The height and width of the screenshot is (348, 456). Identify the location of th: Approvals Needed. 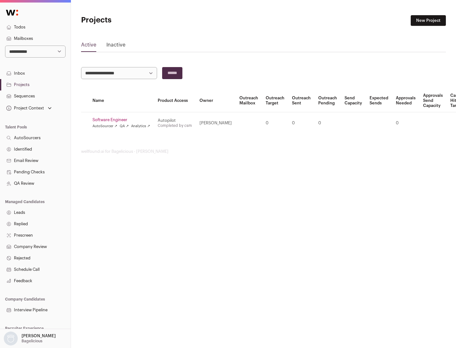
(406, 101).